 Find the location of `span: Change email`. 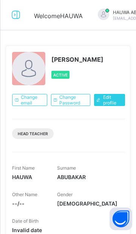

span: Change email is located at coordinates (31, 100).